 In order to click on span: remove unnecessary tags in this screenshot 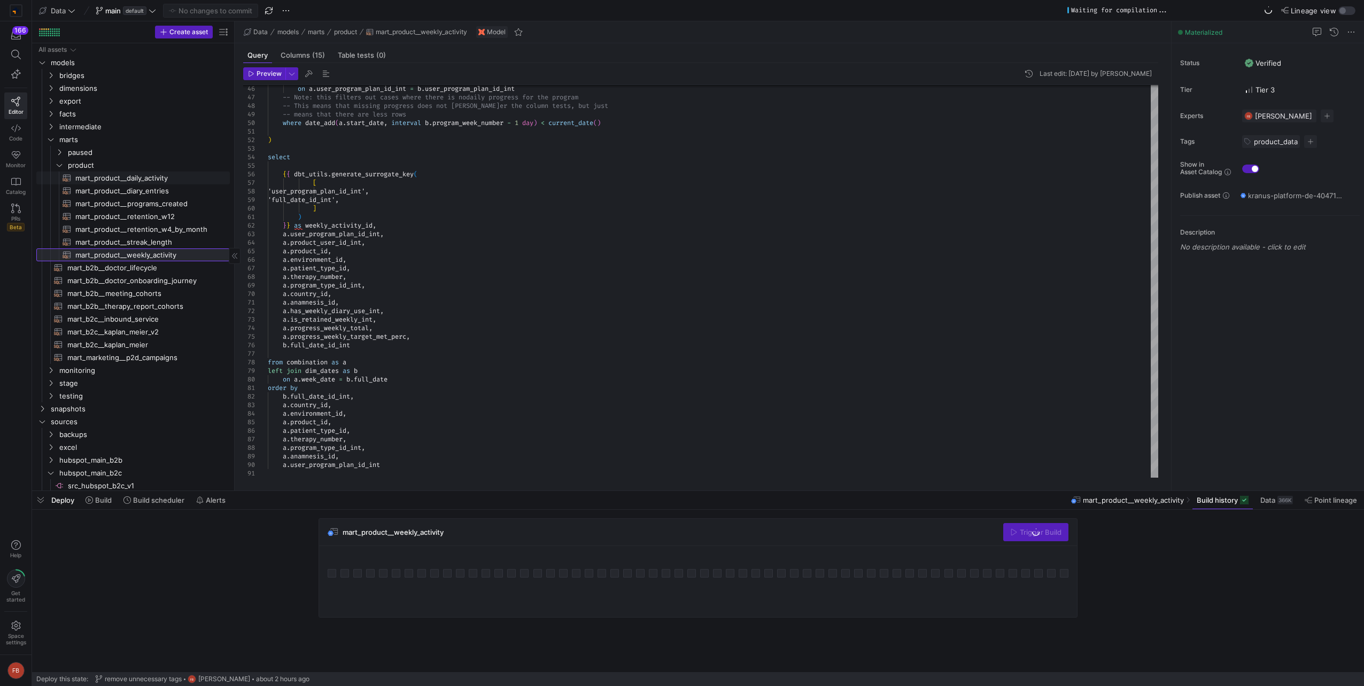, I will do `click(143, 680)`.